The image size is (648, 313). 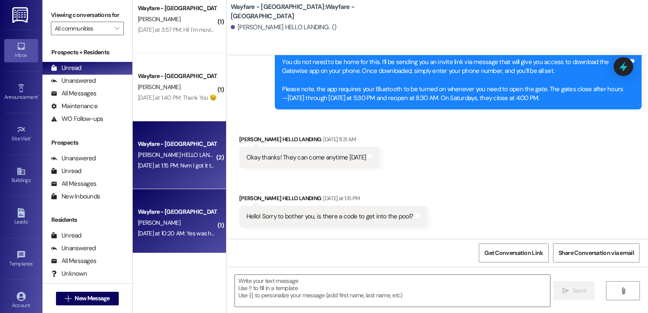 I want to click on button: Send, so click(x=574, y=290).